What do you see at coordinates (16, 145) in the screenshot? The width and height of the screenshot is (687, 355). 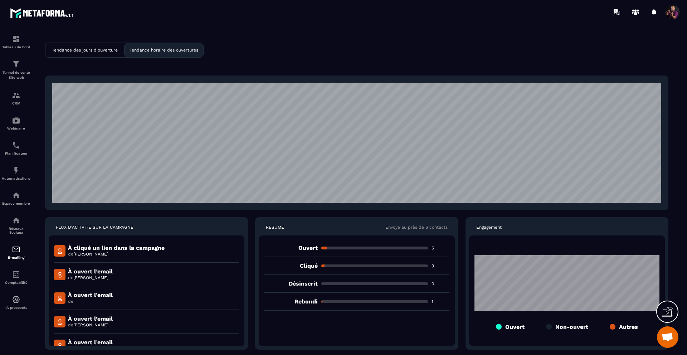 I see `img: scheduler` at bounding box center [16, 145].